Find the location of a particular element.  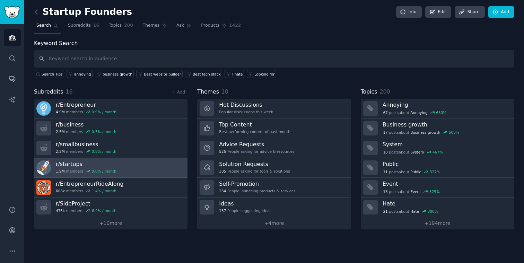

div: 0.5 % / month is located at coordinates (104, 132).